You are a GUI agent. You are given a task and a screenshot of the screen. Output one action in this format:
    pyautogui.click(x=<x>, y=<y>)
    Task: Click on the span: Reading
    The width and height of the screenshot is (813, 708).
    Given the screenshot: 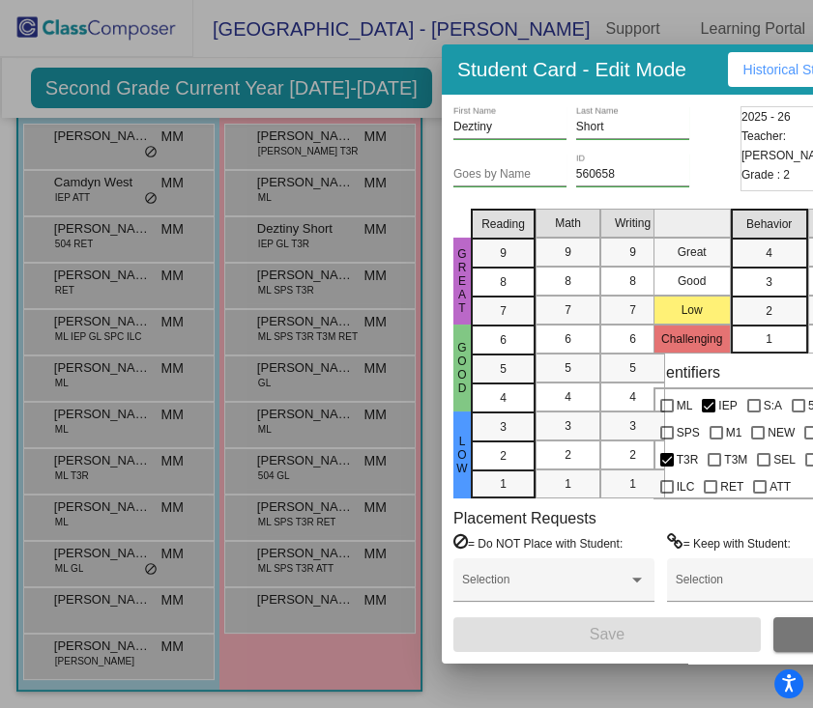 What is the action you would take?
    pyautogui.click(x=502, y=224)
    